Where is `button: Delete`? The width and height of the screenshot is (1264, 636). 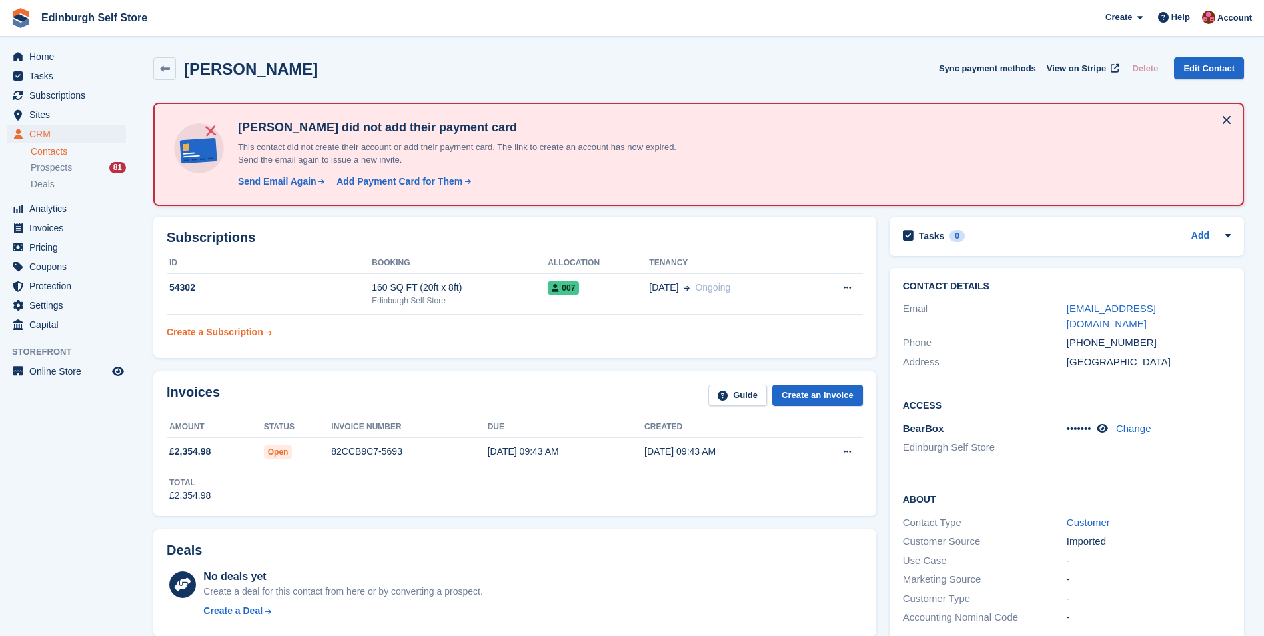
button: Delete is located at coordinates (1145, 68).